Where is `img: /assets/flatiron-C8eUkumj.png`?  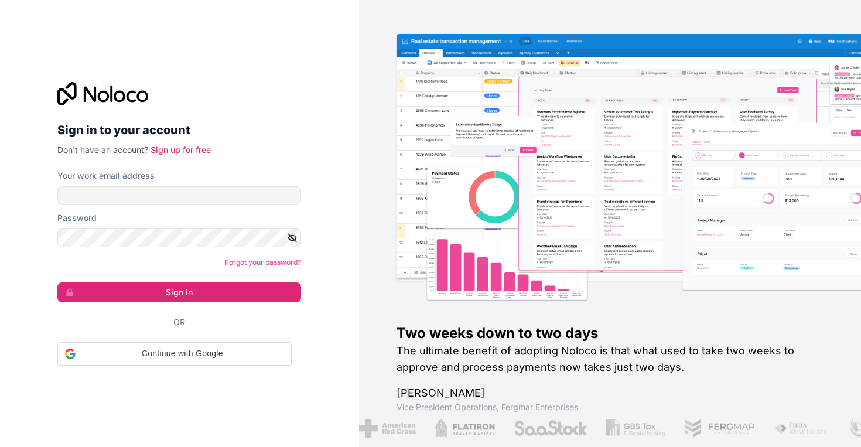
img: /assets/flatiron-C8eUkumj.png is located at coordinates (460, 428).